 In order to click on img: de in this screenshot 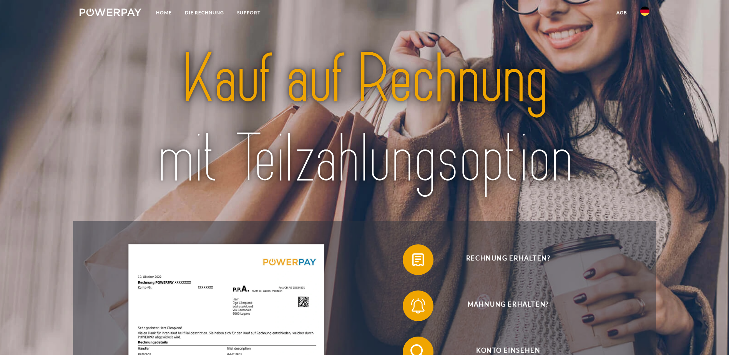, I will do `click(644, 11)`.